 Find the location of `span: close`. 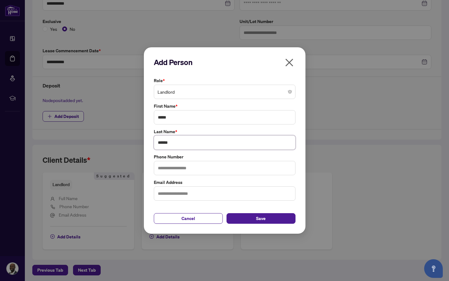

span: close is located at coordinates (289, 62).